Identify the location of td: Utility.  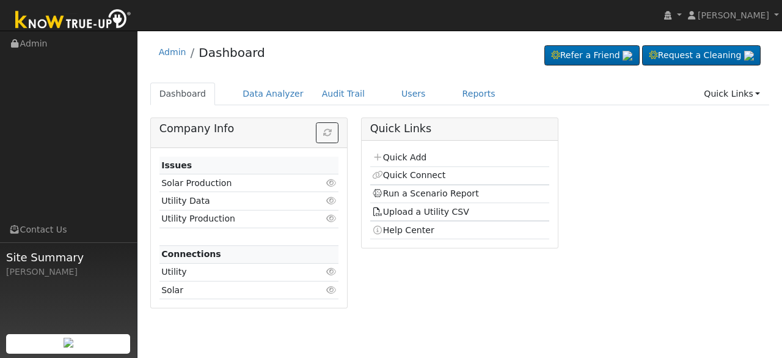
(235, 271).